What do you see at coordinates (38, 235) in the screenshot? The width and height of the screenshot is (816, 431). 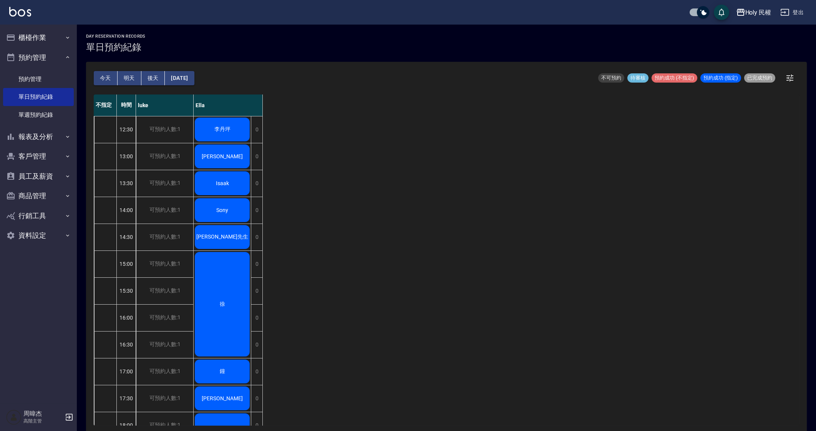 I see `button: 資料設定` at bounding box center [38, 235].